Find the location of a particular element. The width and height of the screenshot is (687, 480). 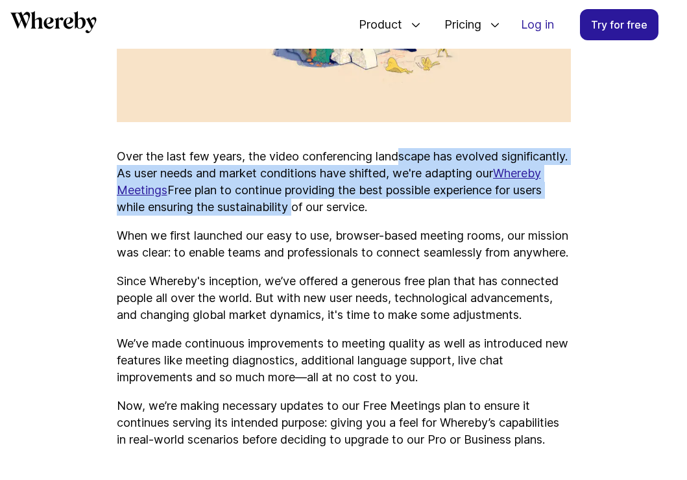

p: Since Whereby's inception, we’ve offered a generous free plan that has connected people all over ... is located at coordinates (344, 298).